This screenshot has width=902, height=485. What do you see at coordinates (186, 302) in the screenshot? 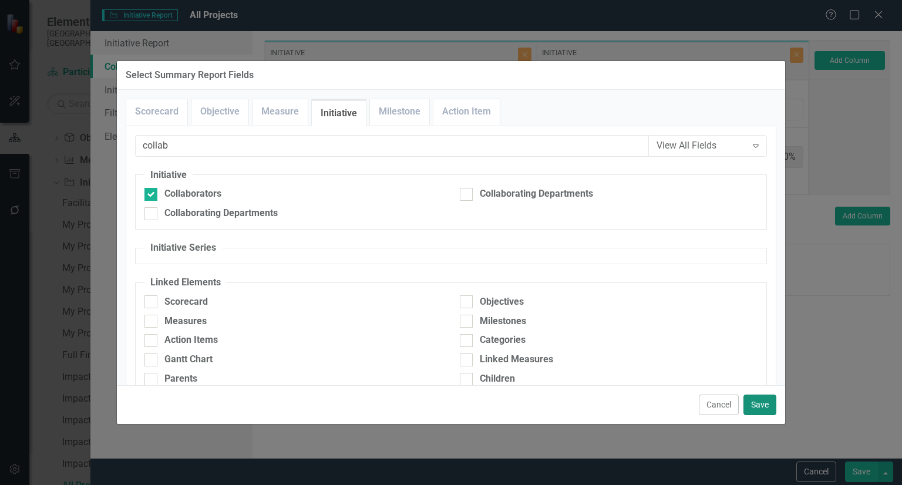
I see `div: Scorecard` at bounding box center [186, 302].